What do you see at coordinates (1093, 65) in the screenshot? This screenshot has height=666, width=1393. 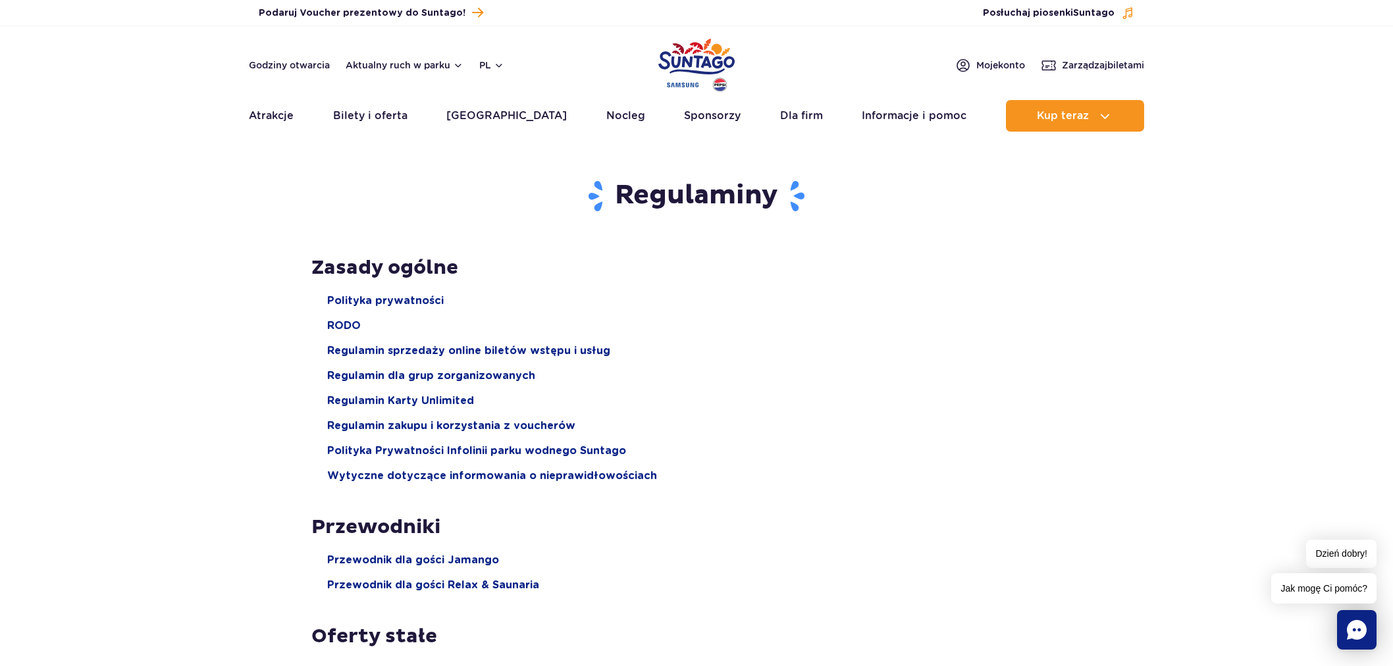 I see `a: Zarządzajbiletami` at bounding box center [1093, 65].